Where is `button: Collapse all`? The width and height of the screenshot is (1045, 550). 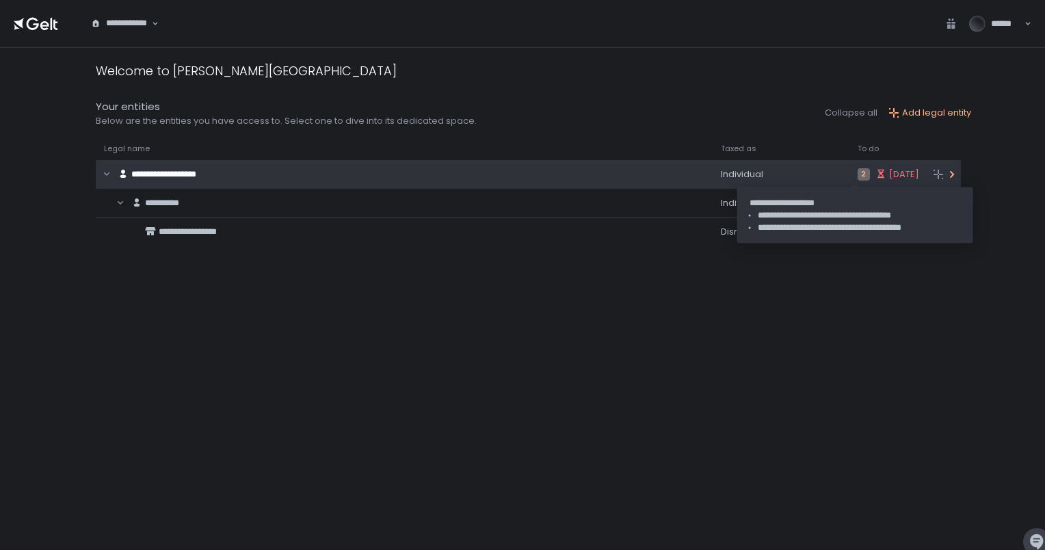 button: Collapse all is located at coordinates (851, 113).